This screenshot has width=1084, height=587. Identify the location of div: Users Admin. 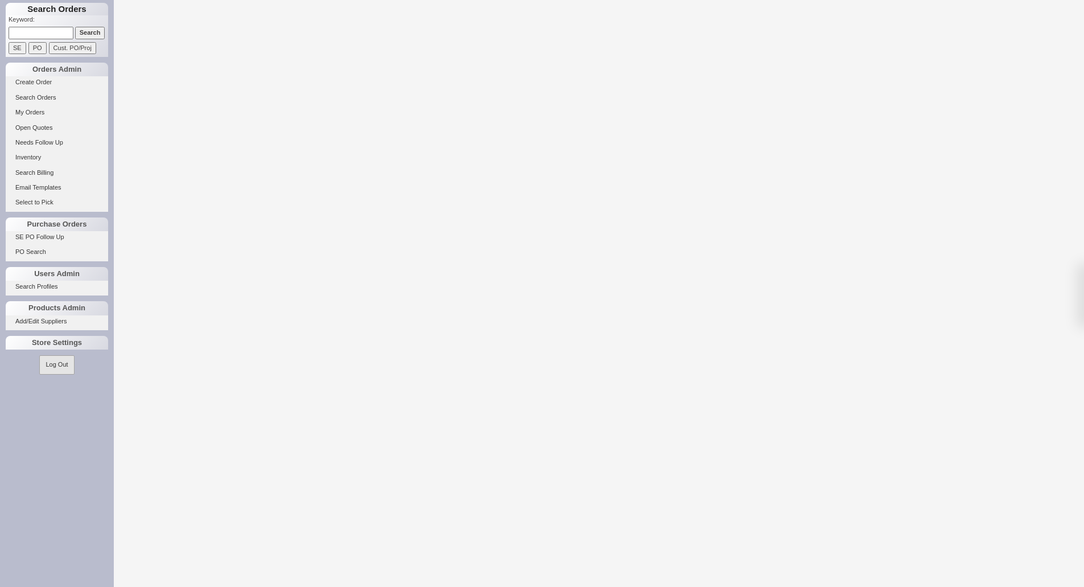
(57, 274).